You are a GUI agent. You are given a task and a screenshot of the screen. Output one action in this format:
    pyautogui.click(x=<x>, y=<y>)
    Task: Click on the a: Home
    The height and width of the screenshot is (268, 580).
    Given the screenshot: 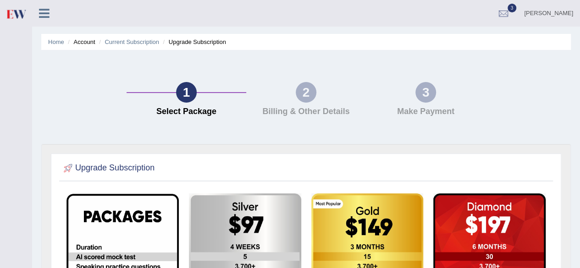 What is the action you would take?
    pyautogui.click(x=56, y=42)
    